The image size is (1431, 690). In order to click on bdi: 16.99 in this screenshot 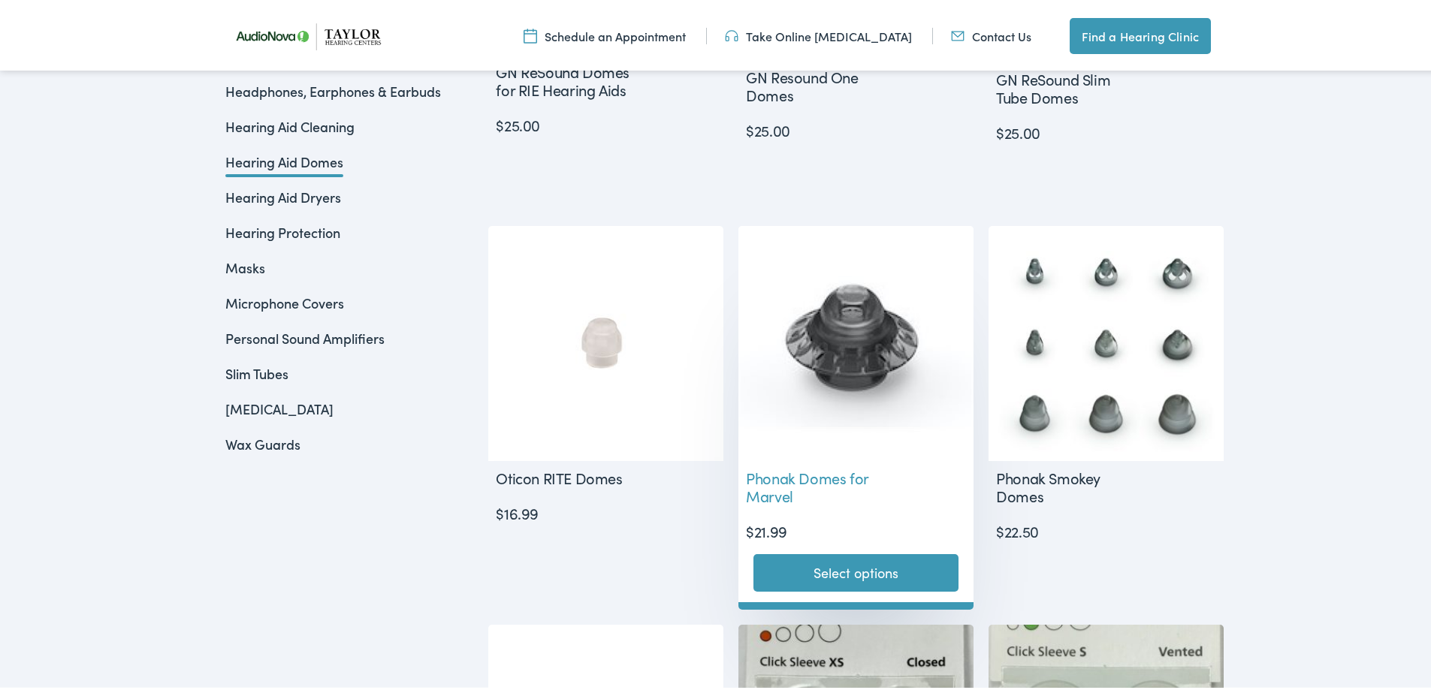, I will do `click(517, 510)`.